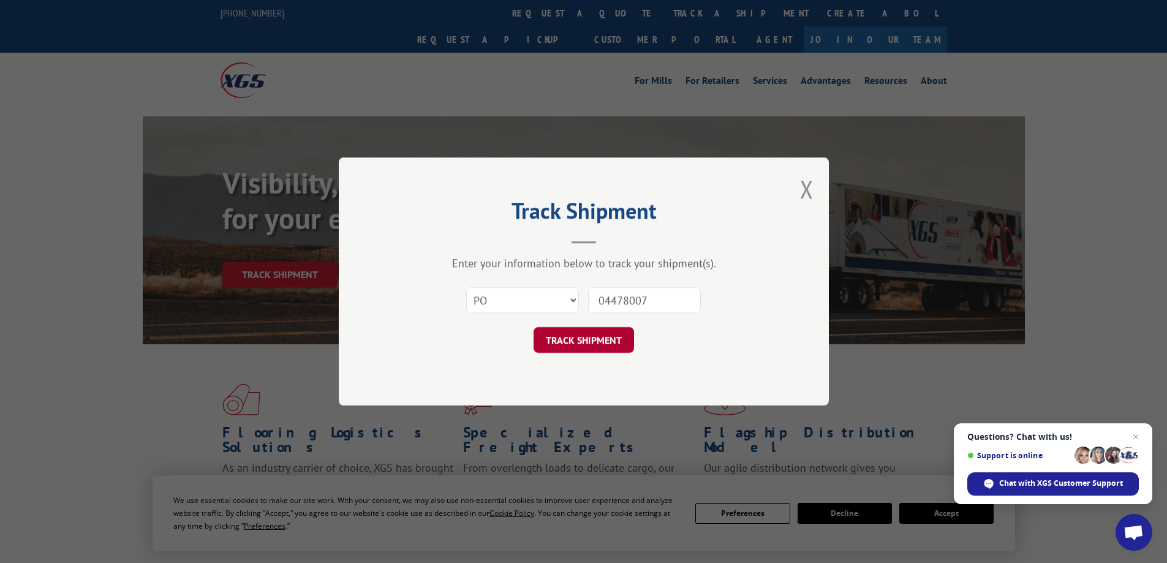 Image resolution: width=1167 pixels, height=563 pixels. What do you see at coordinates (1053, 437) in the screenshot?
I see `span: Questions? Chat with us!` at bounding box center [1053, 437].